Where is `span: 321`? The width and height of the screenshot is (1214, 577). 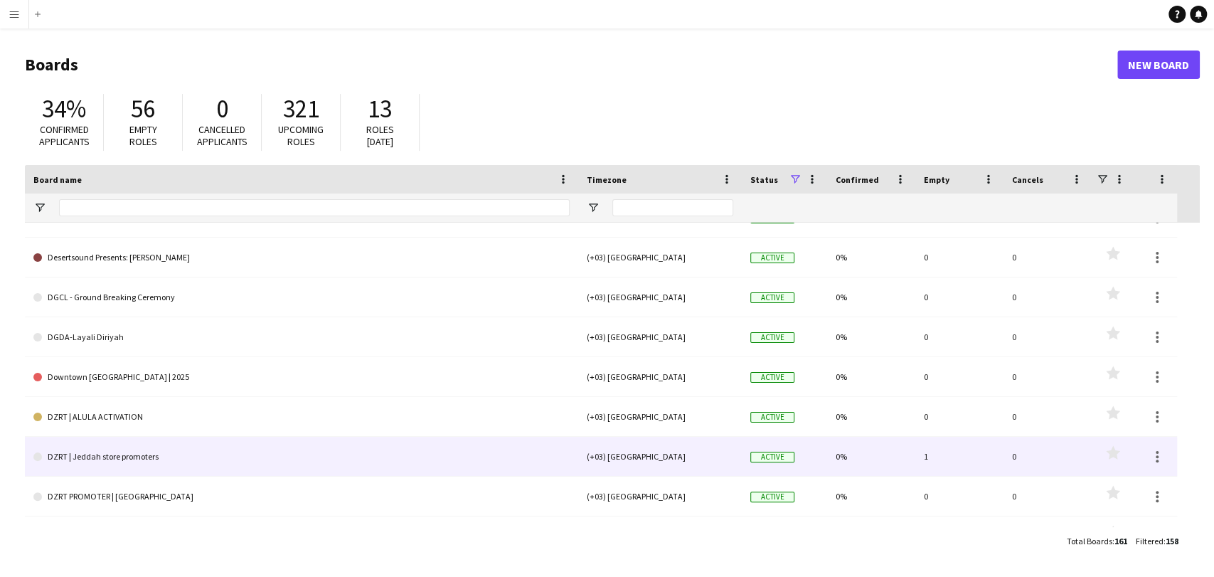 span: 321 is located at coordinates (301, 109).